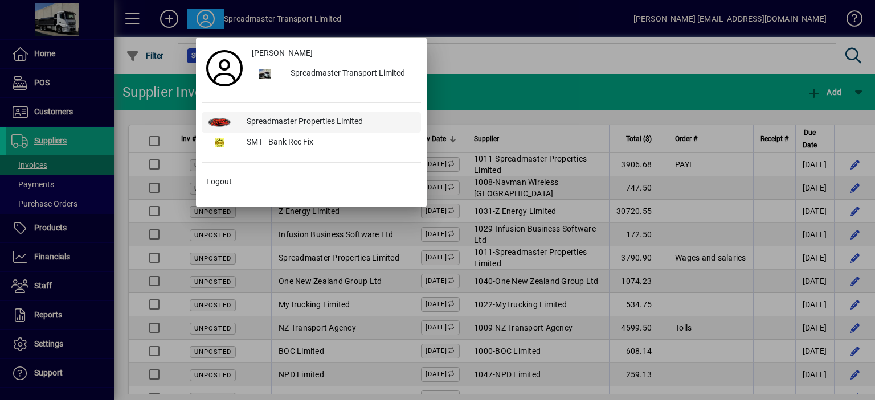 This screenshot has height=400, width=875. I want to click on div: SMT - Bank Rec Fix, so click(329, 143).